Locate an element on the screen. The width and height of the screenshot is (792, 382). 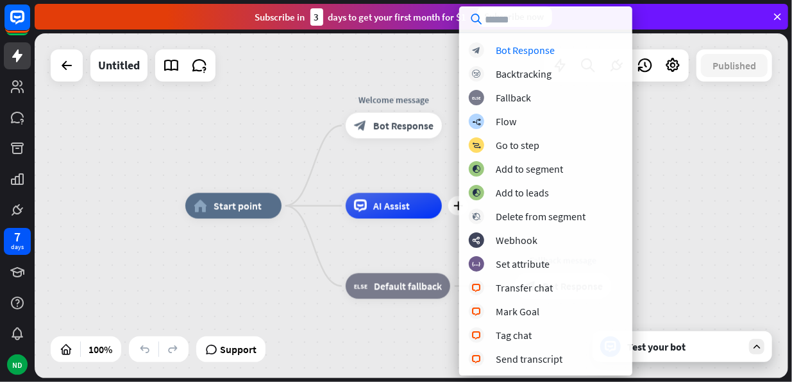
div: 3 is located at coordinates (317, 17).